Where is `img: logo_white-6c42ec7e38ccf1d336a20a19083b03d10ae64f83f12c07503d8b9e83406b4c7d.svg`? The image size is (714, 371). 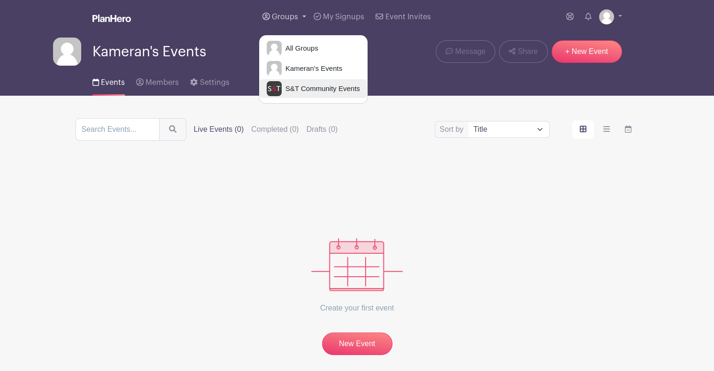 img: logo_white-6c42ec7e38ccf1d336a20a19083b03d10ae64f83f12c07503d8b9e83406b4c7d.svg is located at coordinates (112, 18).